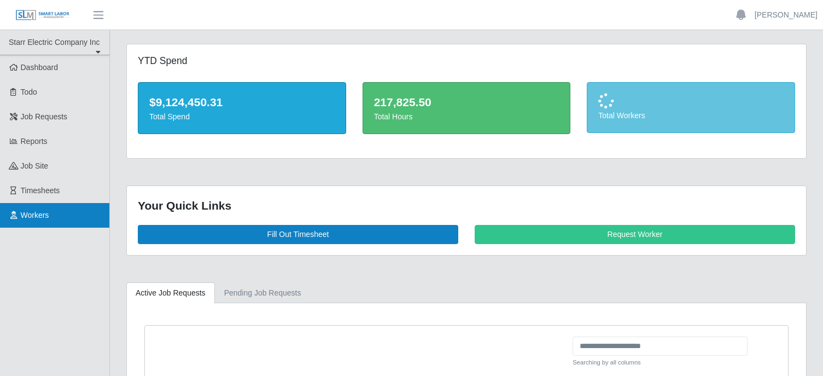  I want to click on span: Job Requests, so click(44, 116).